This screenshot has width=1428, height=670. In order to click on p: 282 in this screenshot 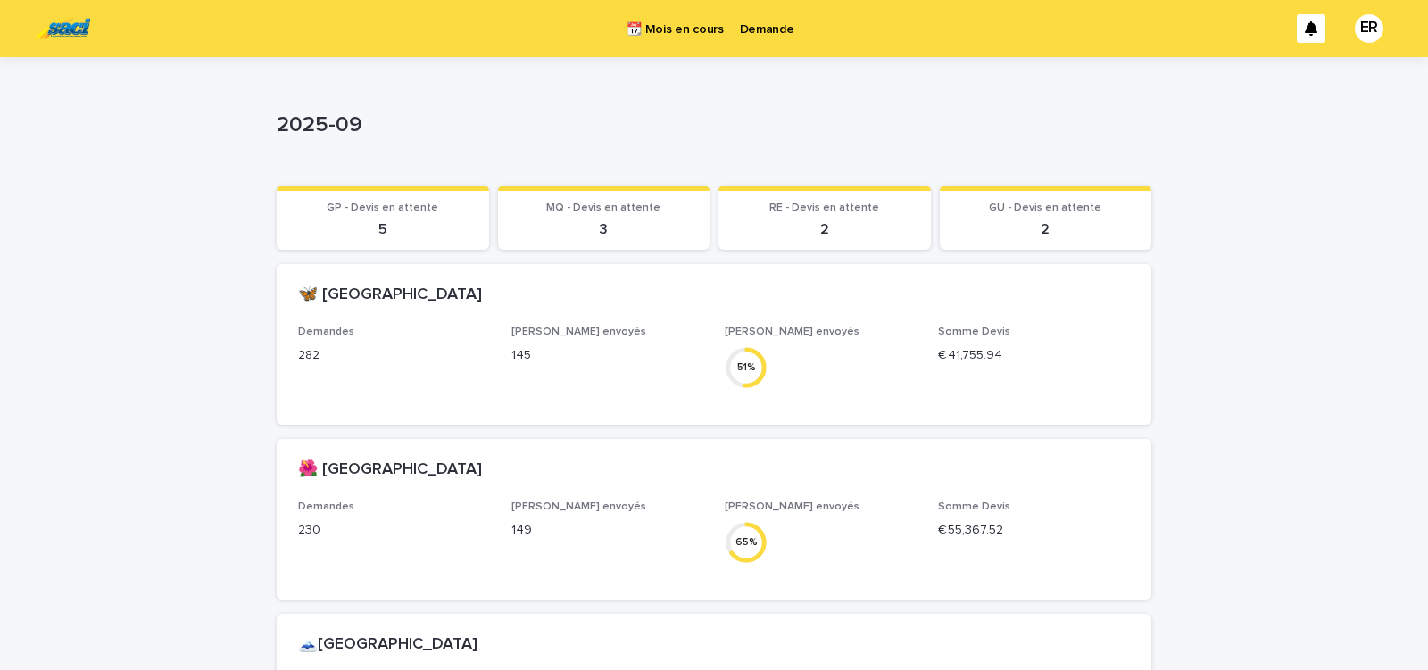, I will do `click(394, 355)`.